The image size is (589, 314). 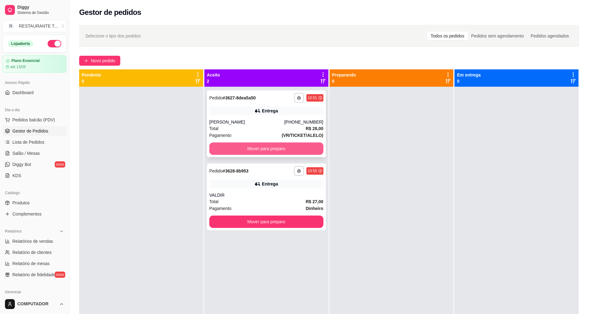 I want to click on div: VALDIR, so click(x=266, y=195).